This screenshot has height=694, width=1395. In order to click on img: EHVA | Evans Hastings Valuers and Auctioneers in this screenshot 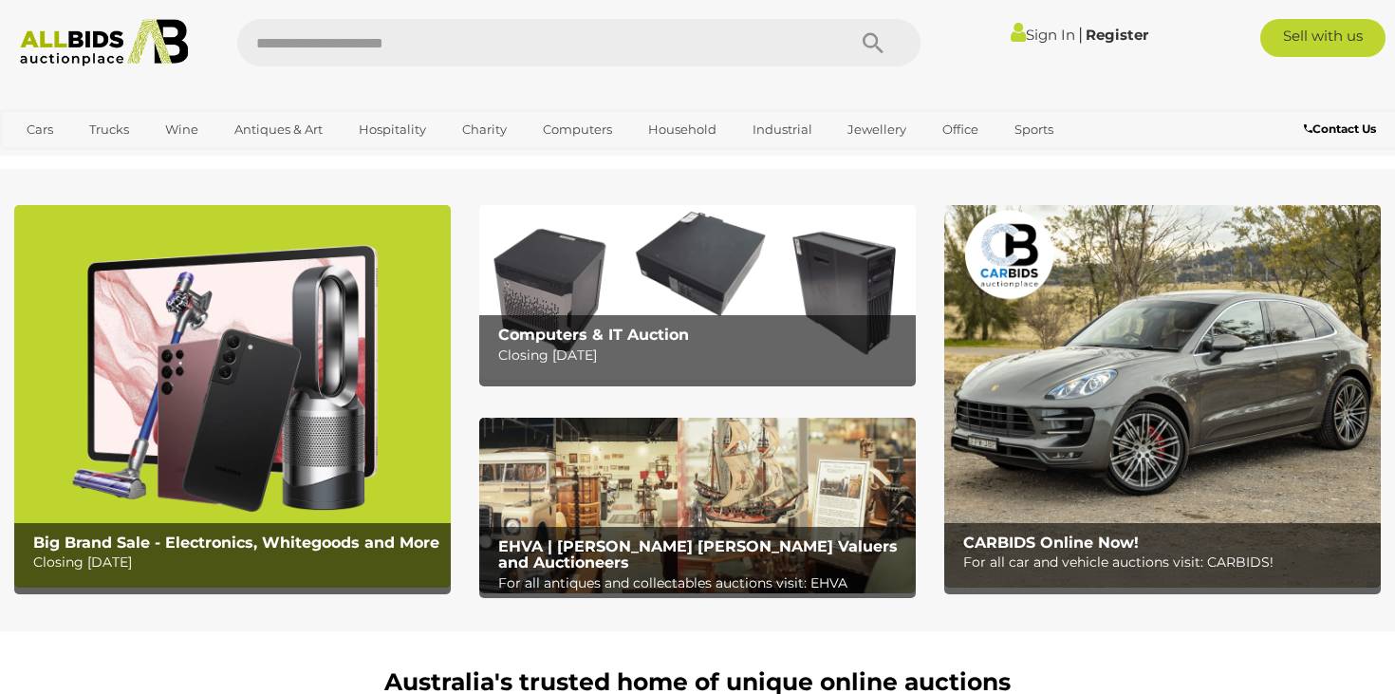, I will do `click(697, 505)`.